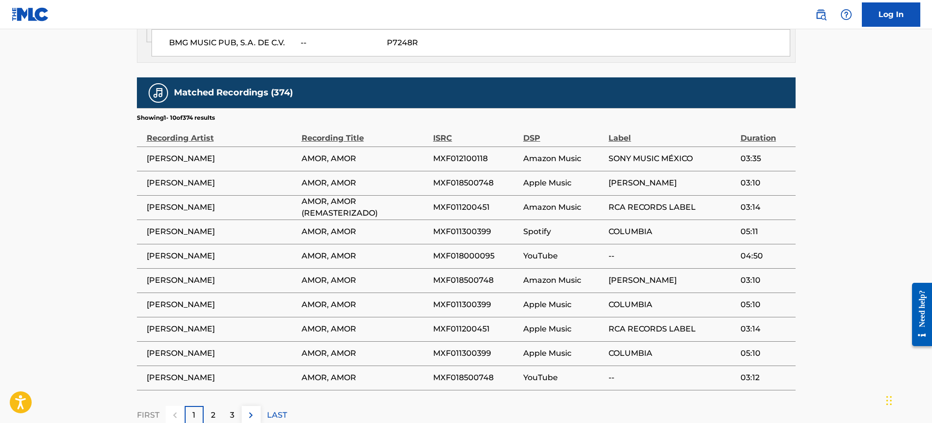 Image resolution: width=932 pixels, height=423 pixels. Describe the element at coordinates (158, 93) in the screenshot. I see `img: Matched Recordings` at that location.